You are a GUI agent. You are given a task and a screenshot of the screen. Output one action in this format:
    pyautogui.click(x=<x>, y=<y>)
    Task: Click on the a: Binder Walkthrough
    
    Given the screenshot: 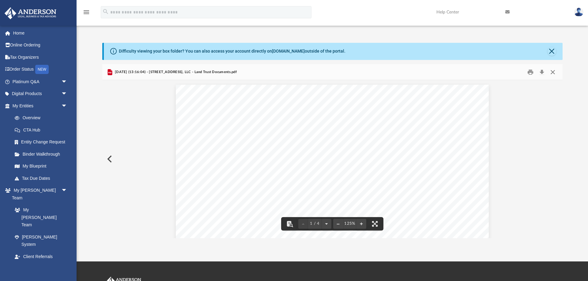 What is the action you would take?
    pyautogui.click(x=43, y=154)
    